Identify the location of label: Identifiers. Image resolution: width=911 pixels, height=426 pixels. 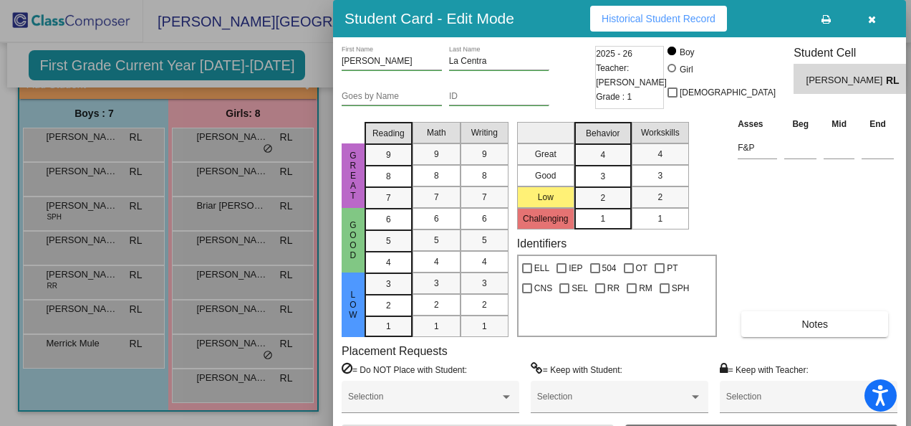
(542, 243).